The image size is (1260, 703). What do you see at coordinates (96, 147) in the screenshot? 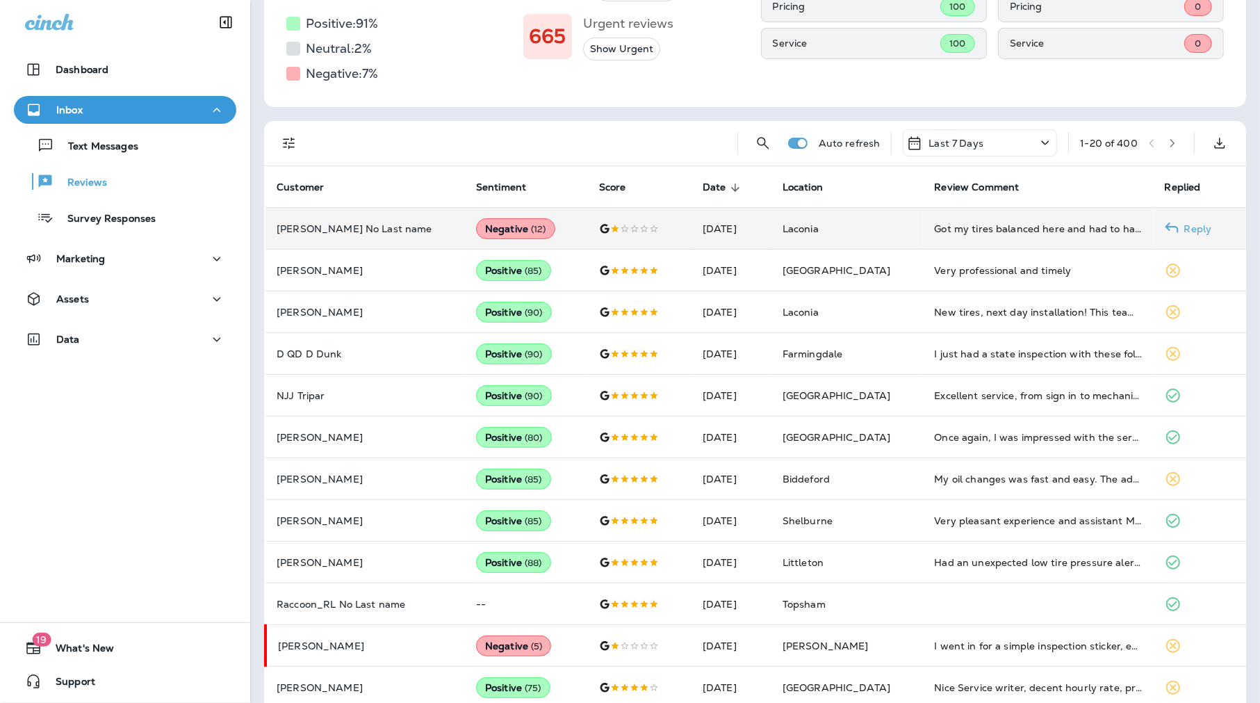
I see `p: Text Messages` at bounding box center [96, 147].